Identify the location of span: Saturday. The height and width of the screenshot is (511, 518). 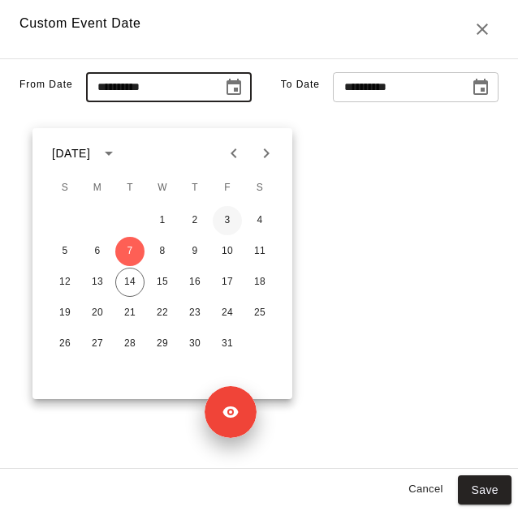
(260, 188).